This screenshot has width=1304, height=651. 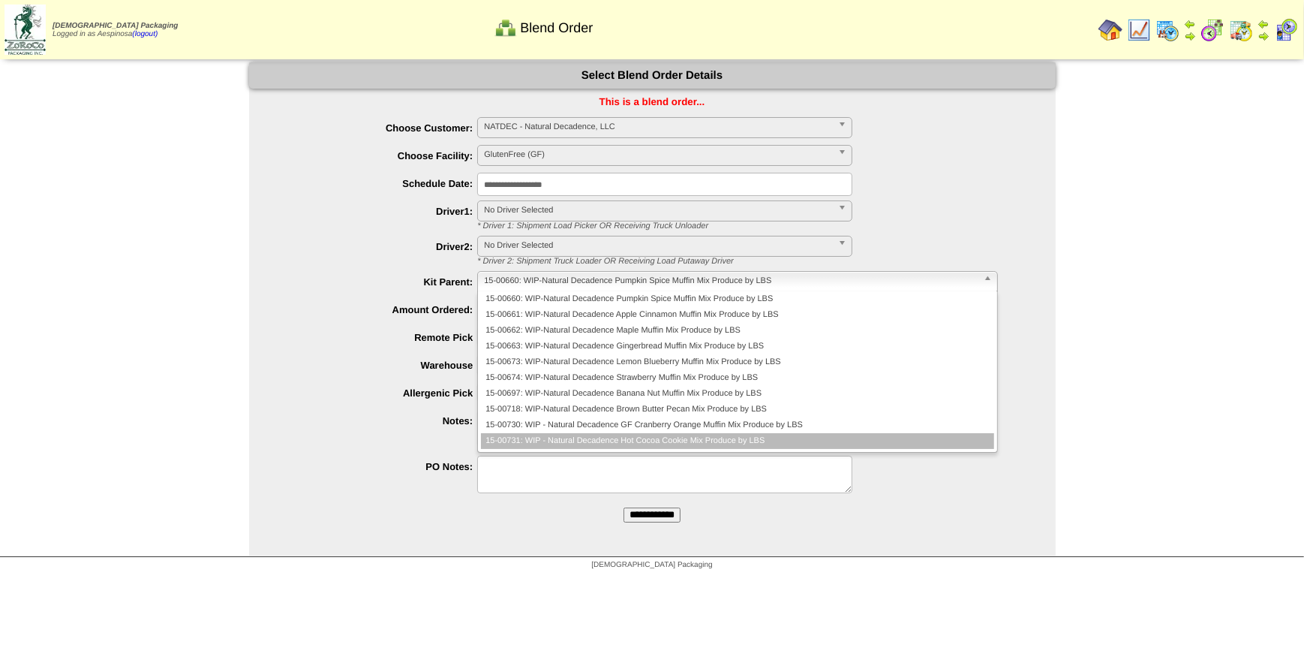 I want to click on label: PO Notes:, so click(x=378, y=466).